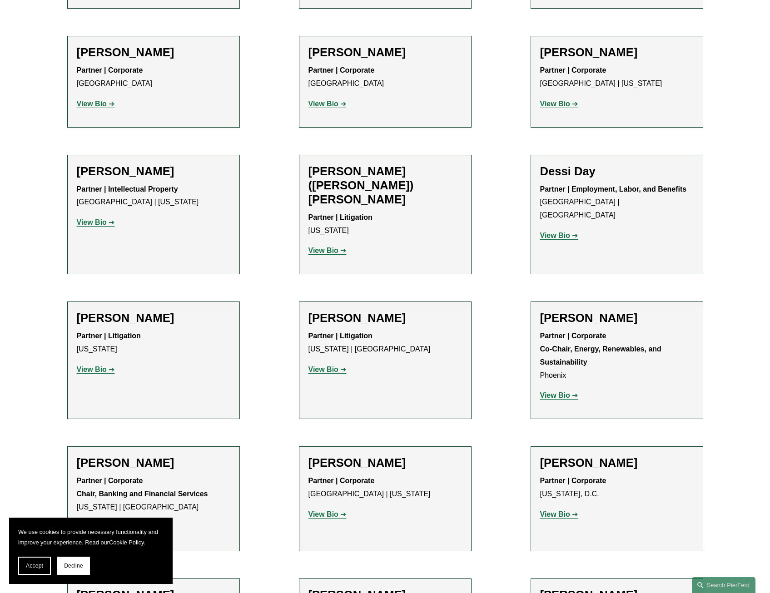 The image size is (770, 593). Describe the element at coordinates (91, 537) in the screenshot. I see `p: We use cookies to provide necessary functionality and improve your experience. Read our .` at that location.